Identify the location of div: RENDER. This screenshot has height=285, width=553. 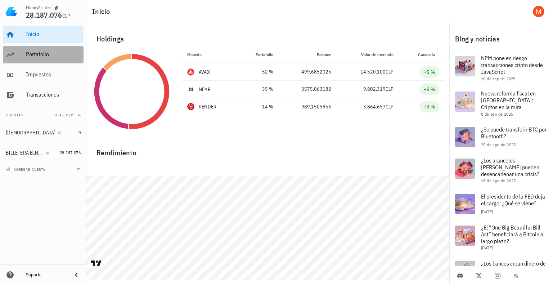
(208, 107).